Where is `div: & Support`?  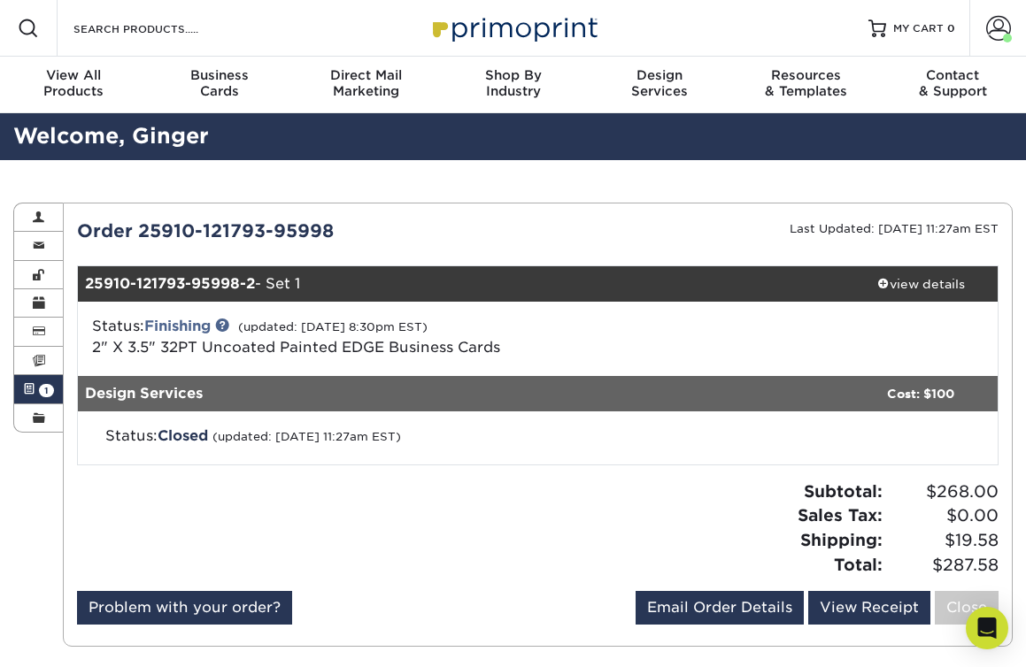 div: & Support is located at coordinates (953, 83).